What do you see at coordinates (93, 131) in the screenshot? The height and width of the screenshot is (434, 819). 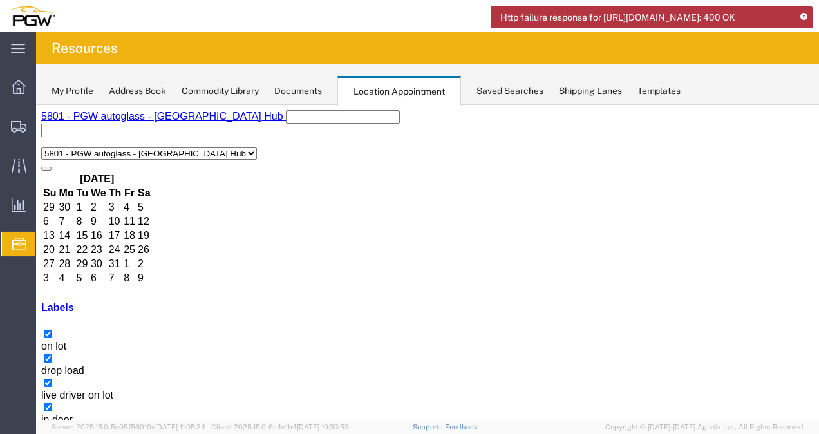 I see `td: 18` at bounding box center [93, 131].